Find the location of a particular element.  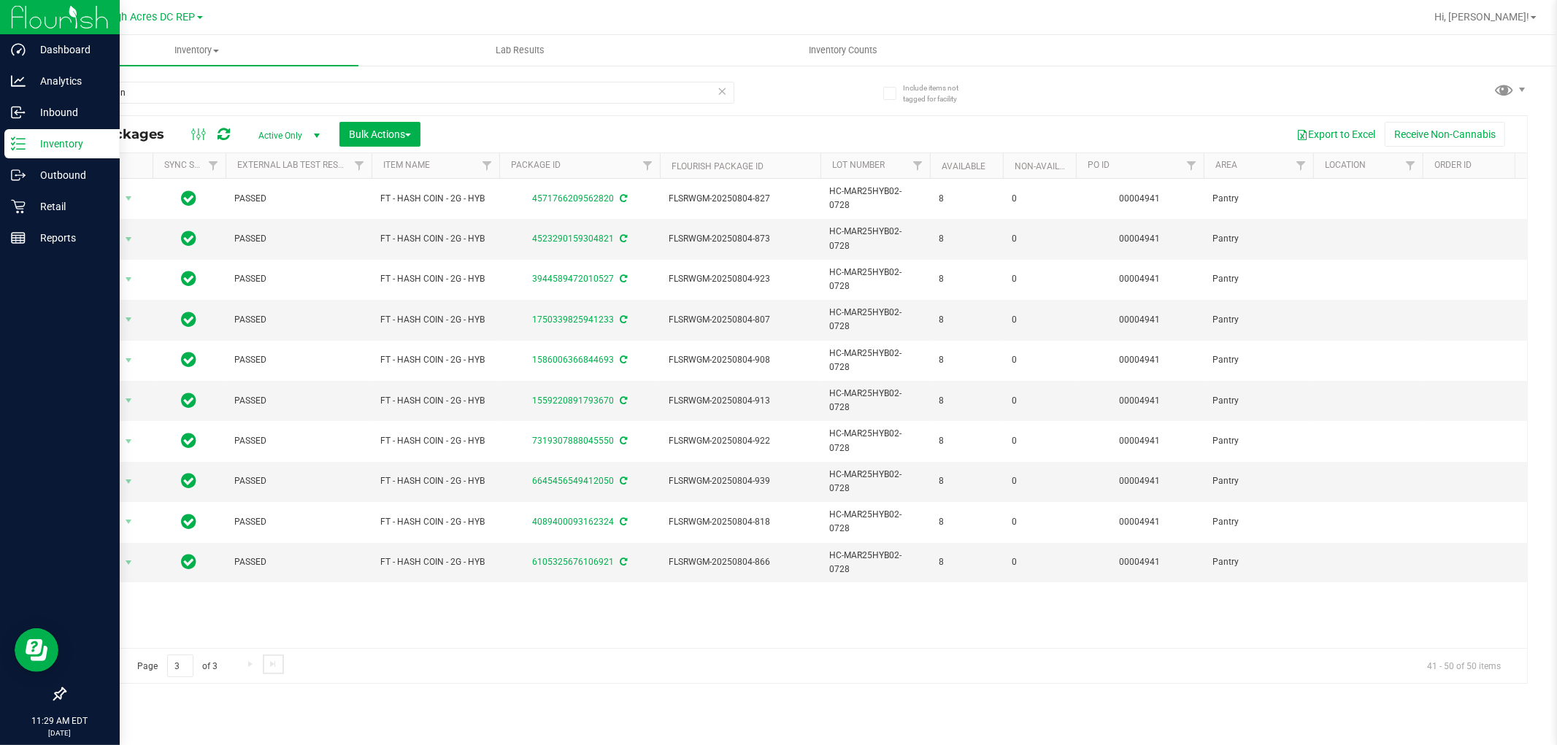

span: FLSRWGM-20250804-939 is located at coordinates (740, 481).